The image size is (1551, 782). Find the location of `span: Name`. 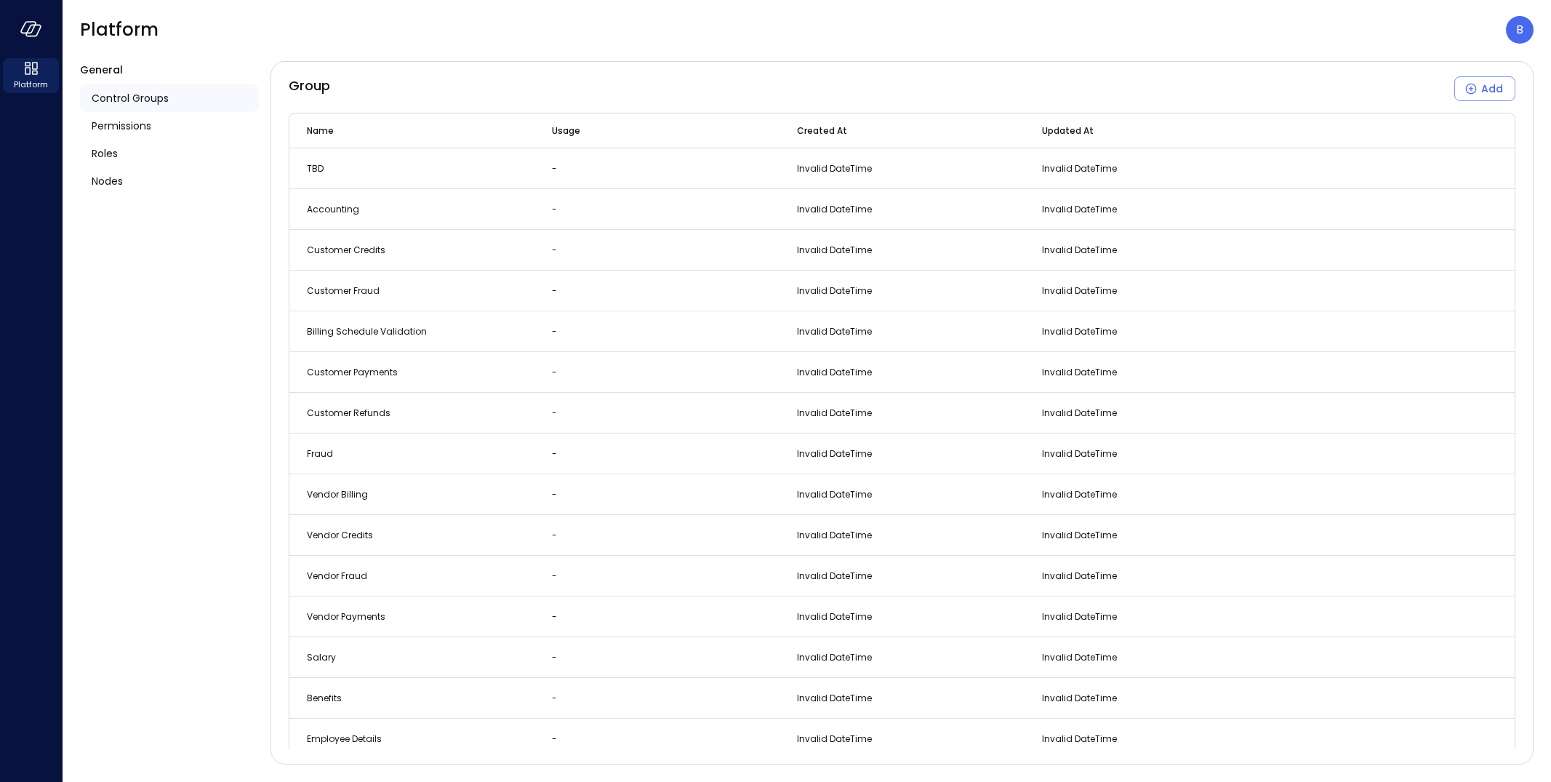

span: Name is located at coordinates (320, 131).